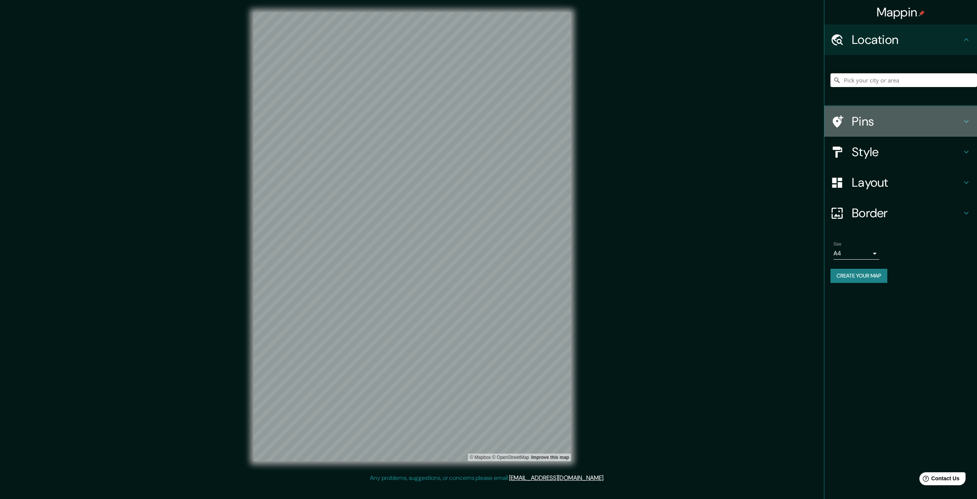  Describe the element at coordinates (904, 80) in the screenshot. I see `input: Pick your city or area` at that location.